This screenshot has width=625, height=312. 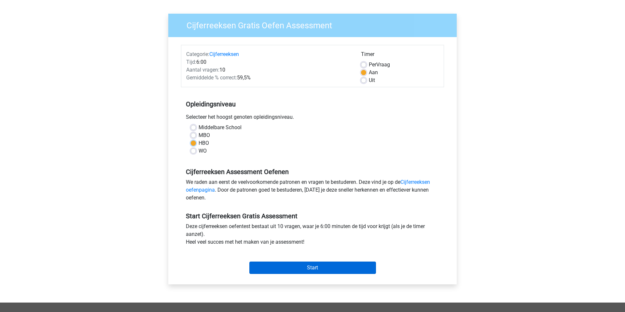 I want to click on div: Timer, so click(x=399, y=56).